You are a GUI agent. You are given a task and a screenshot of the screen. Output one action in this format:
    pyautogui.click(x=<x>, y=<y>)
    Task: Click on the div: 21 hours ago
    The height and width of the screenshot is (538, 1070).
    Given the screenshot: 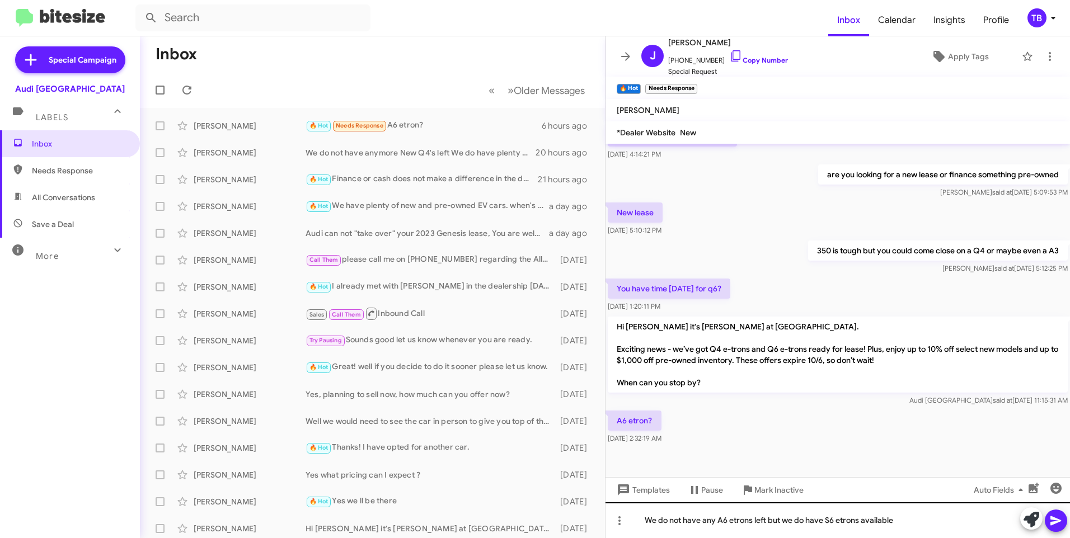 What is the action you would take?
    pyautogui.click(x=567, y=180)
    